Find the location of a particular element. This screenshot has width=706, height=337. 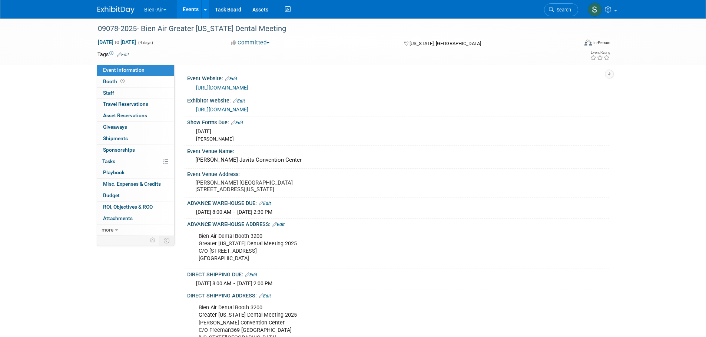

a: Misc. Expenses & Credits is located at coordinates (136, 184).